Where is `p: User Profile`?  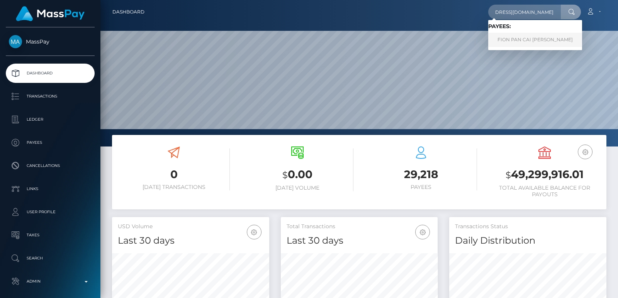 p: User Profile is located at coordinates (50, 212).